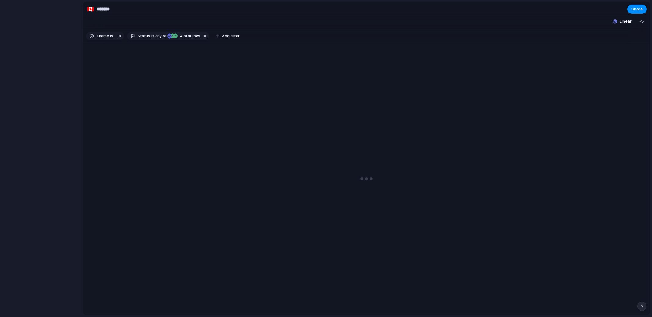  I want to click on span: Add filter, so click(231, 36).